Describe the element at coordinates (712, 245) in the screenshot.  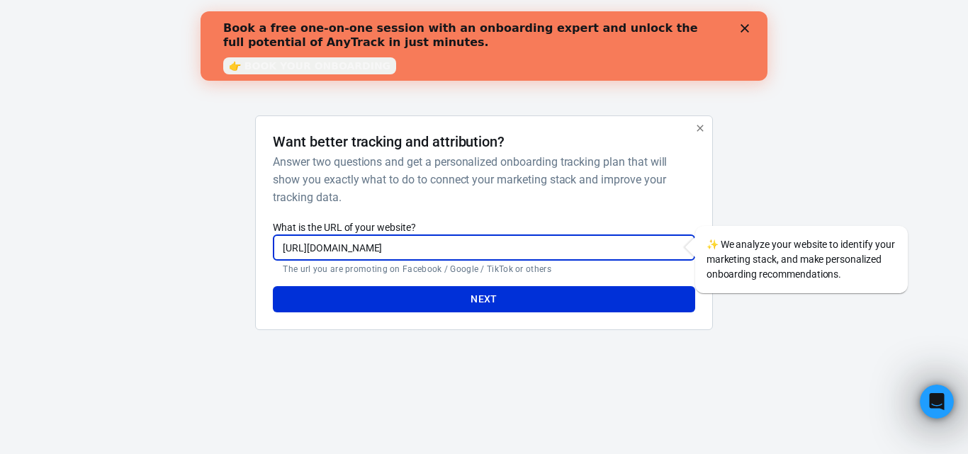
I see `span: sparkles` at that location.